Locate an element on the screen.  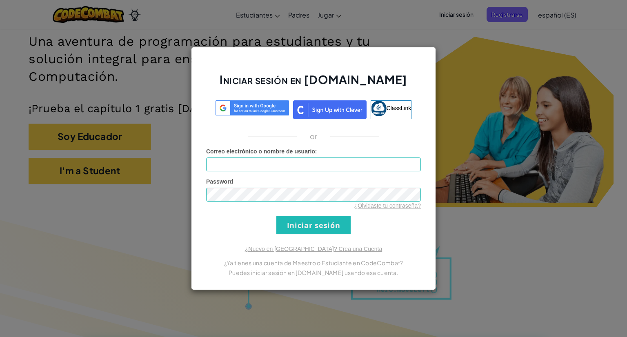
span: Correo electrónico o nombre de usuario is located at coordinates (260, 151).